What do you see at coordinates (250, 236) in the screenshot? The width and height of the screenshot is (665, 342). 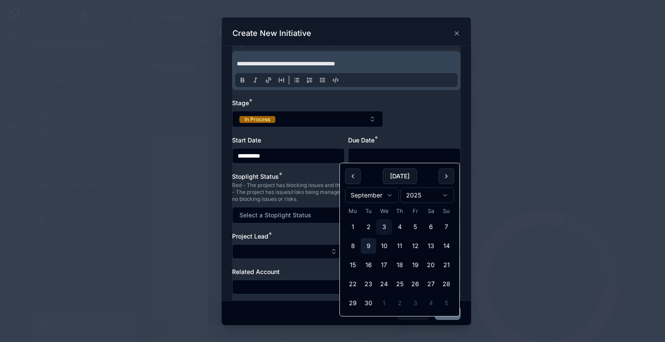 I see `span: Project Lead` at bounding box center [250, 236].